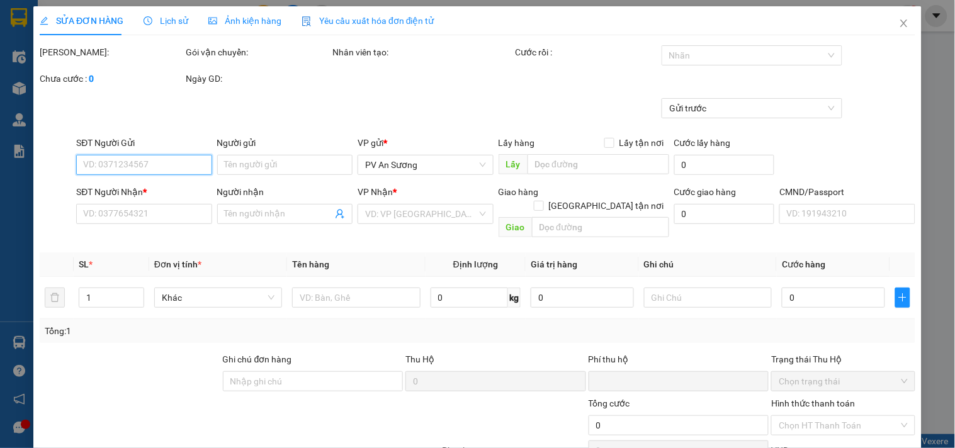 The width and height of the screenshot is (955, 448). Describe the element at coordinates (514, 298) in the screenshot. I see `span: kg` at that location.